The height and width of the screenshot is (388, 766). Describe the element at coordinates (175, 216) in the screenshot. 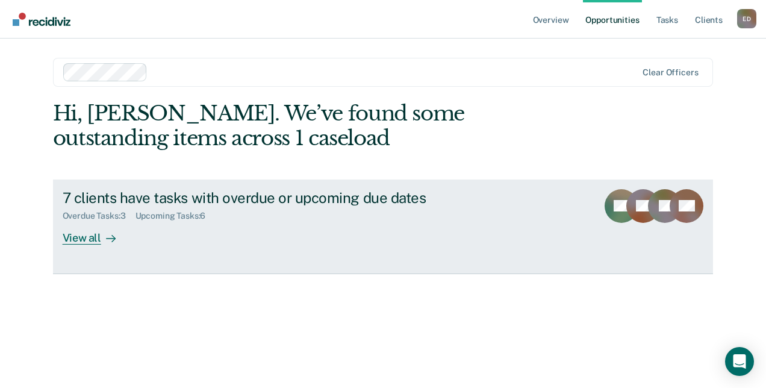

I see `div: Upcoming Tasks : 6` at that location.